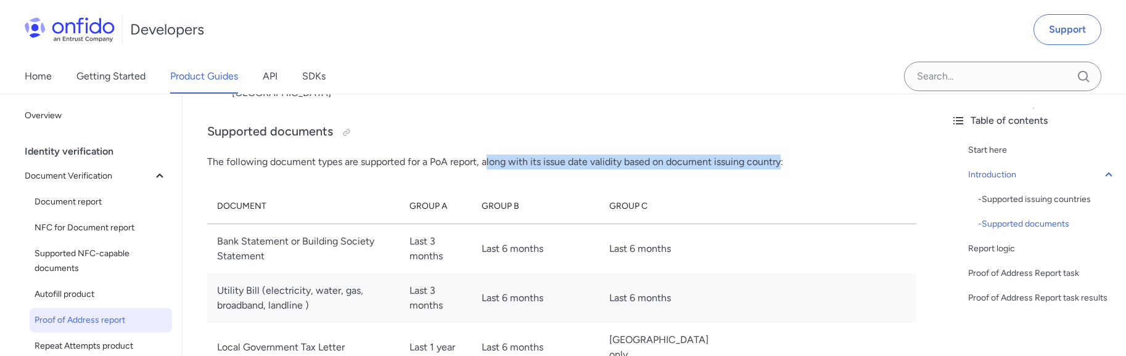 The image size is (1126, 356). What do you see at coordinates (303, 298) in the screenshot?
I see `td: Utility Bill (electricity, water, gas, broadband, landline )` at bounding box center [303, 298].